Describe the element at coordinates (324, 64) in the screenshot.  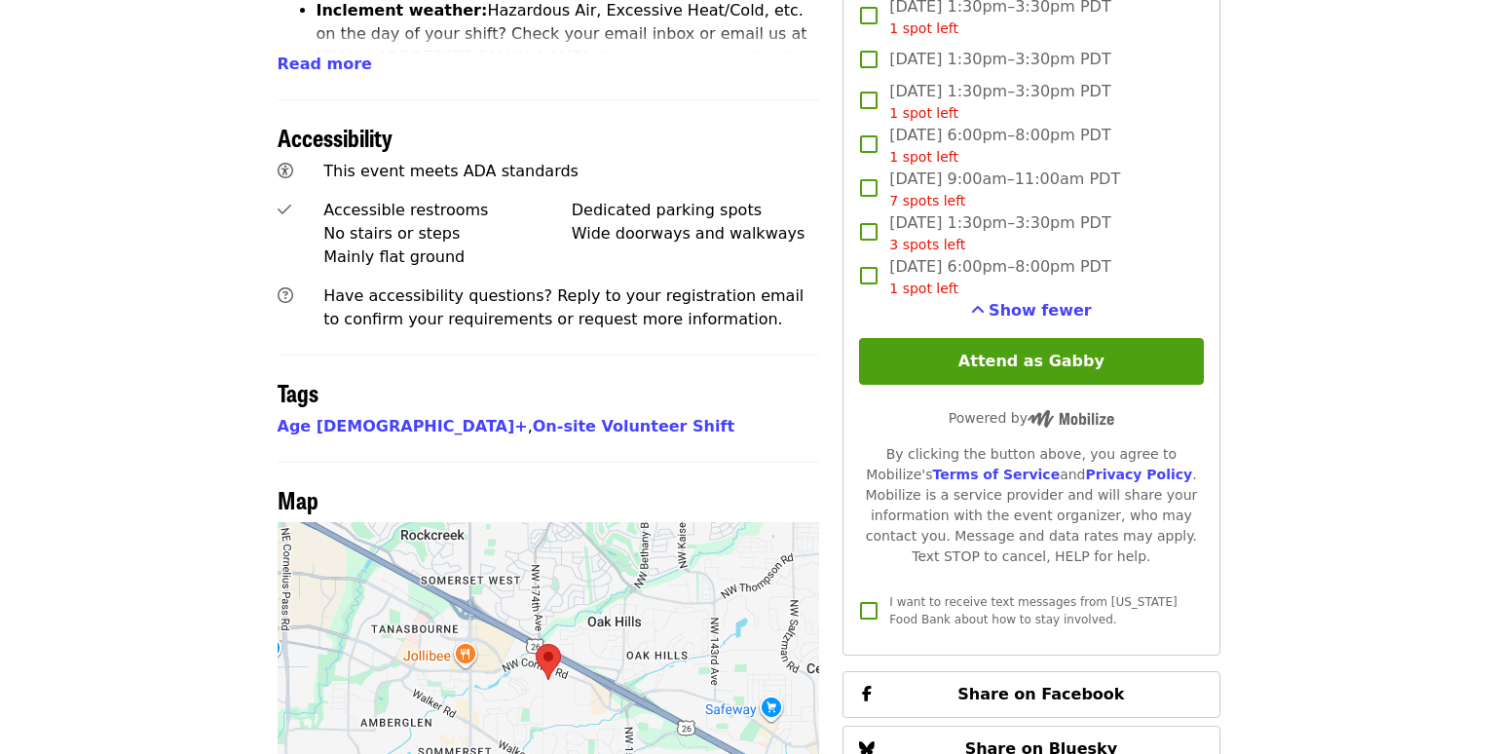
I see `button: Read more` at that location.